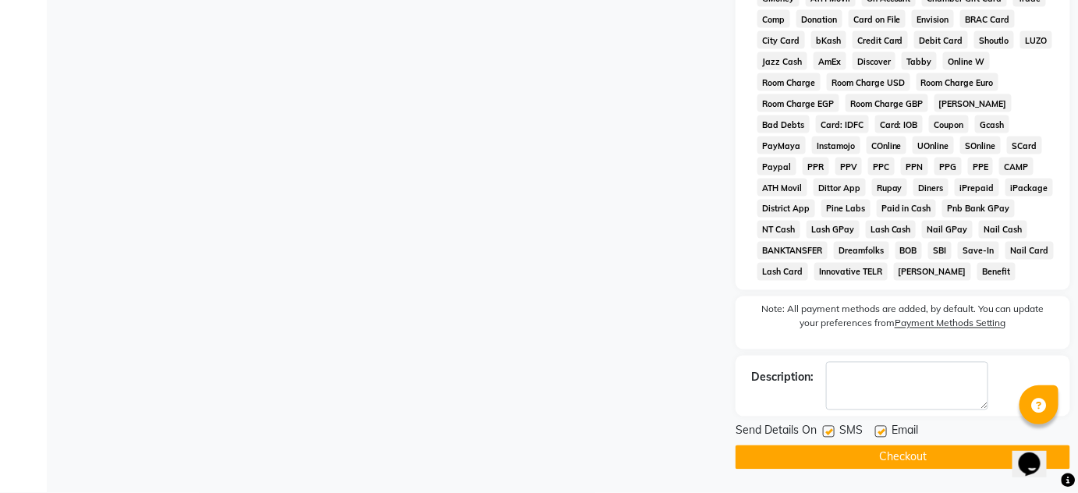 This screenshot has width=1078, height=493. What do you see at coordinates (778, 229) in the screenshot?
I see `span: NT Cash` at bounding box center [778, 229].